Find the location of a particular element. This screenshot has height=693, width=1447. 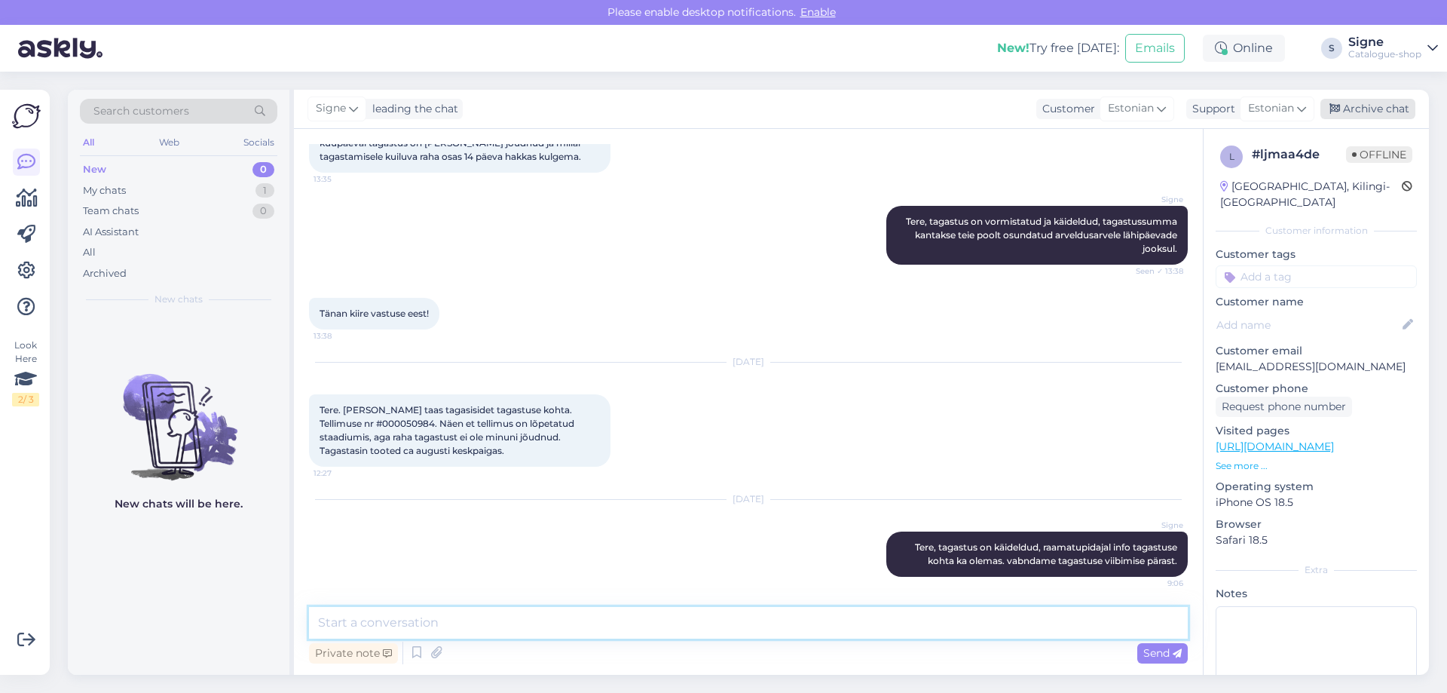

div: 1 is located at coordinates (265, 191).